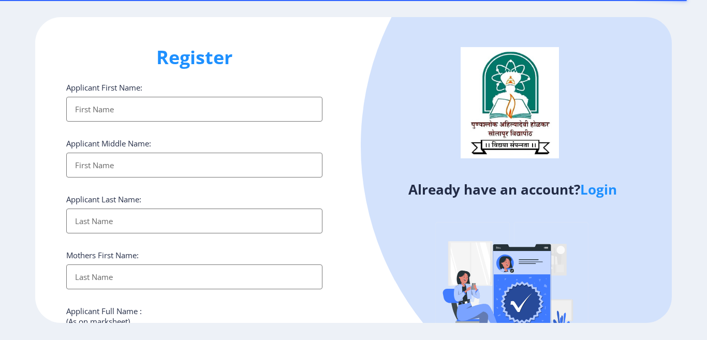 This screenshot has height=340, width=707. I want to click on label: Mothers First Name:, so click(103, 255).